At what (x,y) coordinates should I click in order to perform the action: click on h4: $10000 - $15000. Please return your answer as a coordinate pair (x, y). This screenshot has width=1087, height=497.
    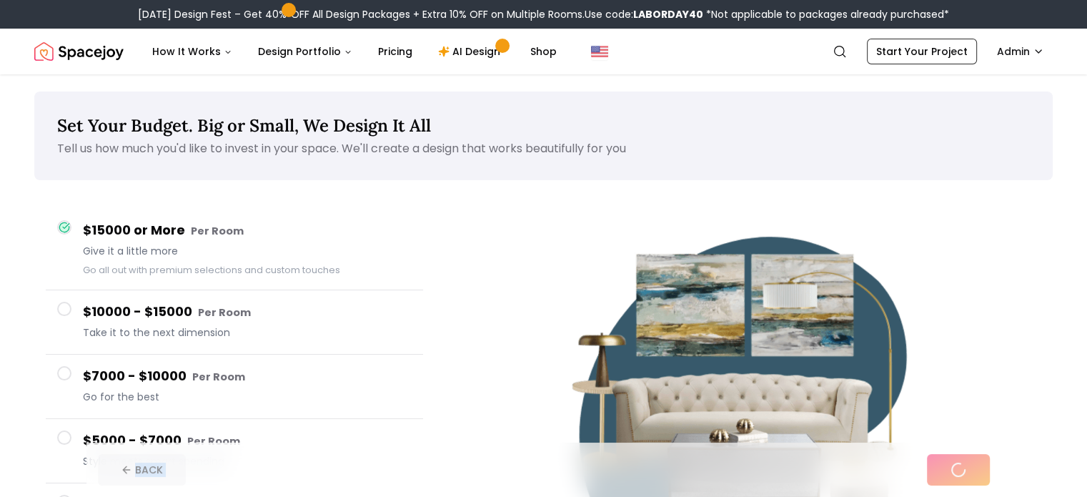
    Looking at the image, I should click on (247, 312).